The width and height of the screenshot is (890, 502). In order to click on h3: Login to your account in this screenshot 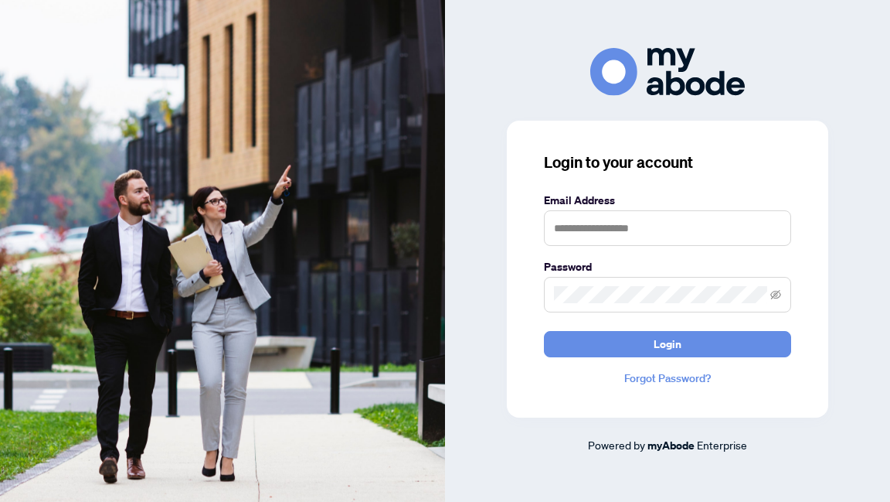, I will do `click(668, 162)`.